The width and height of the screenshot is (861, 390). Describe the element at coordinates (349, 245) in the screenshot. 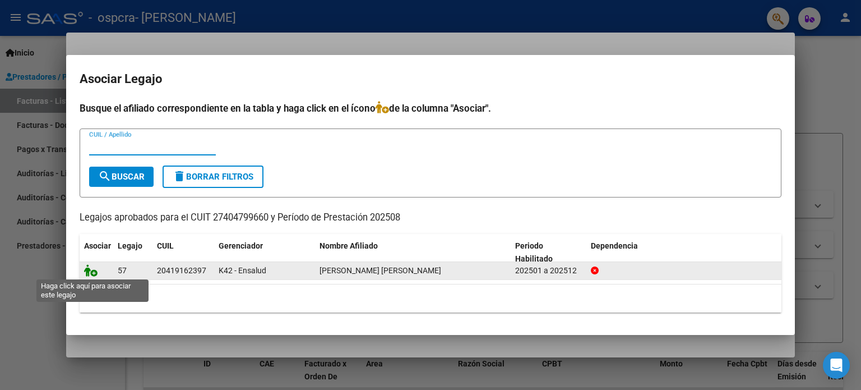

I see `span: Nombre Afiliado` at that location.